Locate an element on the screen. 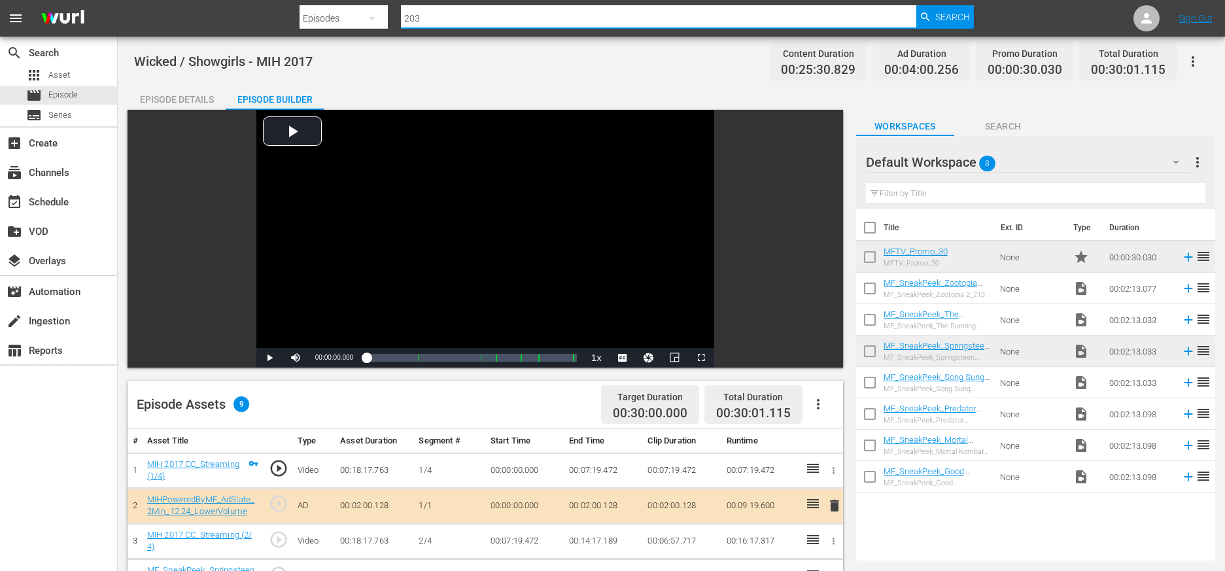 This screenshot has height=571, width=1225. a: MIHPoweredByMF_AdSlate_2Min_12.24_LowerVolume is located at coordinates (201, 506).